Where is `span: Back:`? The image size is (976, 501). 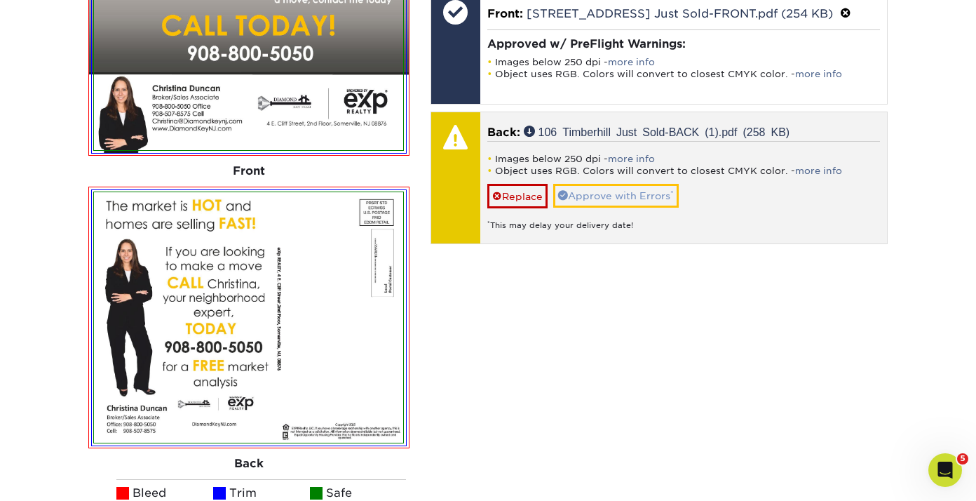
span: Back: is located at coordinates (504, 132).